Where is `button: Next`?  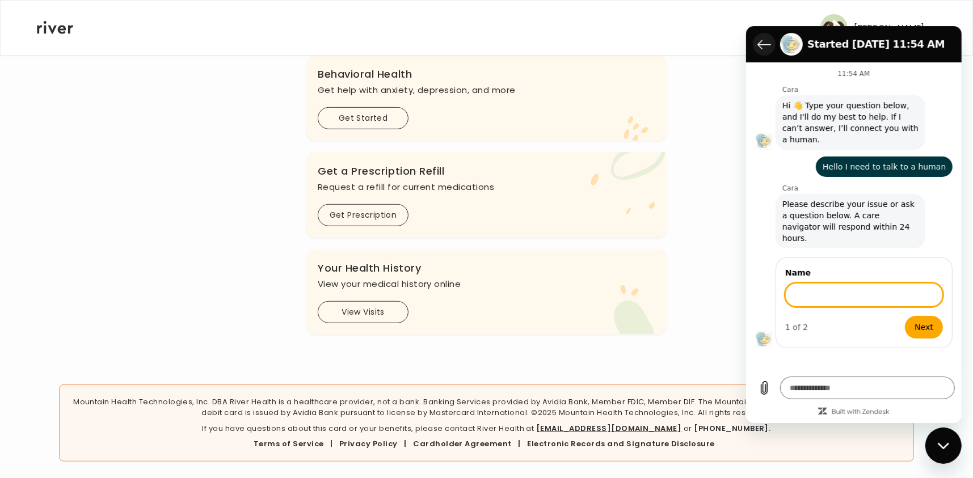
button: Next is located at coordinates (178, 301).